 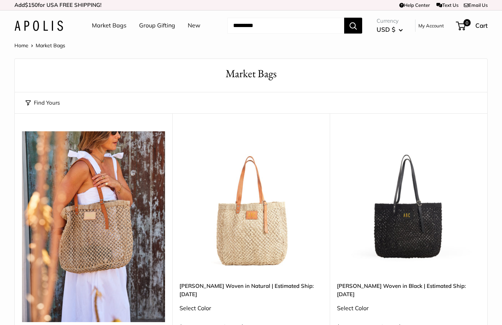 What do you see at coordinates (447, 5) in the screenshot?
I see `a: Text Us` at bounding box center [447, 5].